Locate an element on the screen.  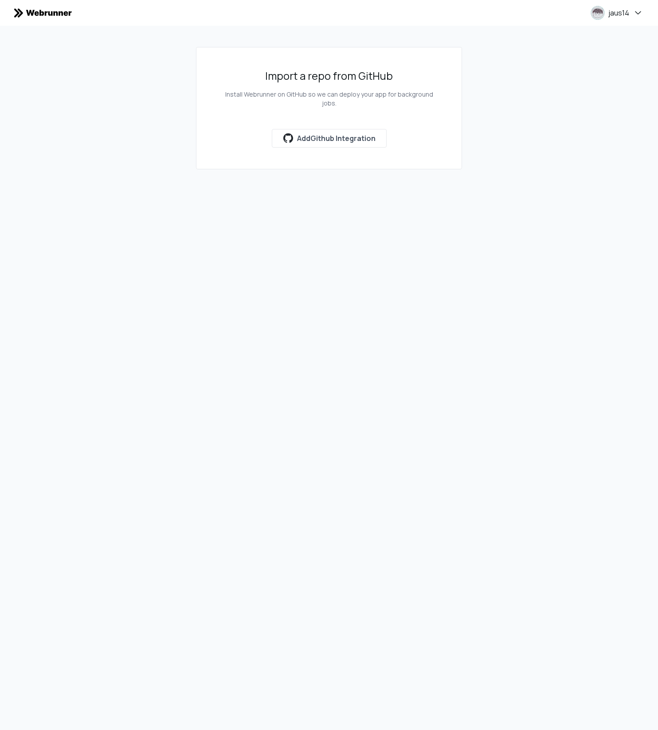
button: profile picture jaus14 is located at coordinates (617, 13).